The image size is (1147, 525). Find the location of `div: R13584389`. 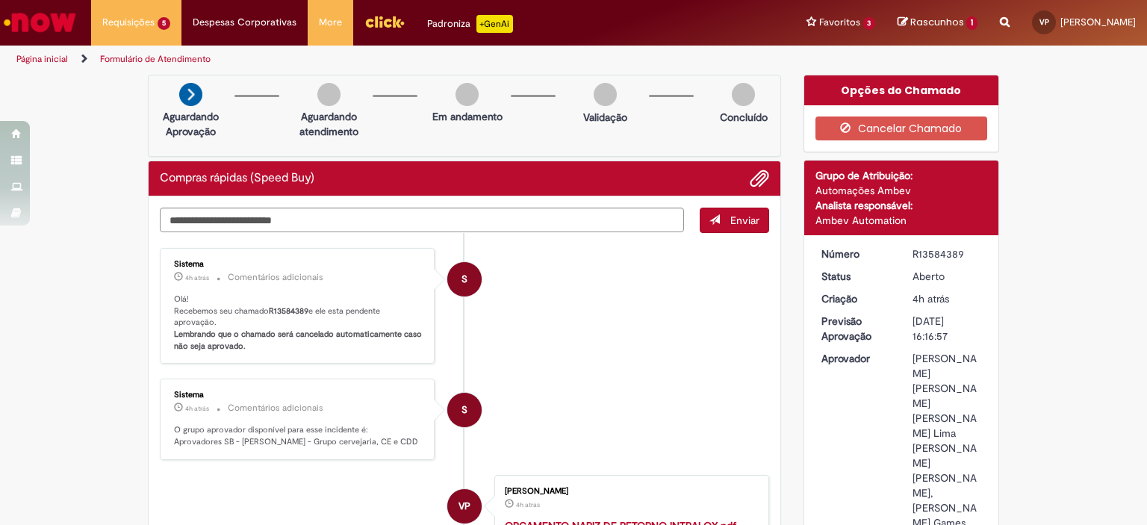

div: R13584389 is located at coordinates (947, 254).